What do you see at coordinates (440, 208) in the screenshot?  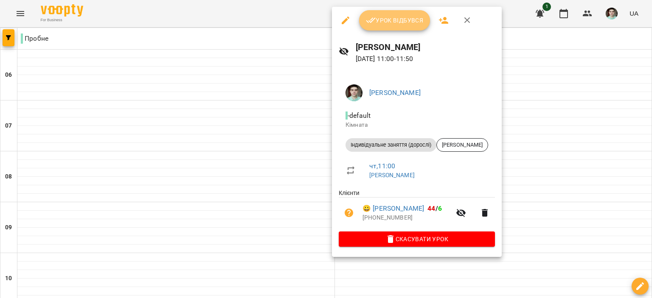 I see `span: 6` at bounding box center [440, 208].